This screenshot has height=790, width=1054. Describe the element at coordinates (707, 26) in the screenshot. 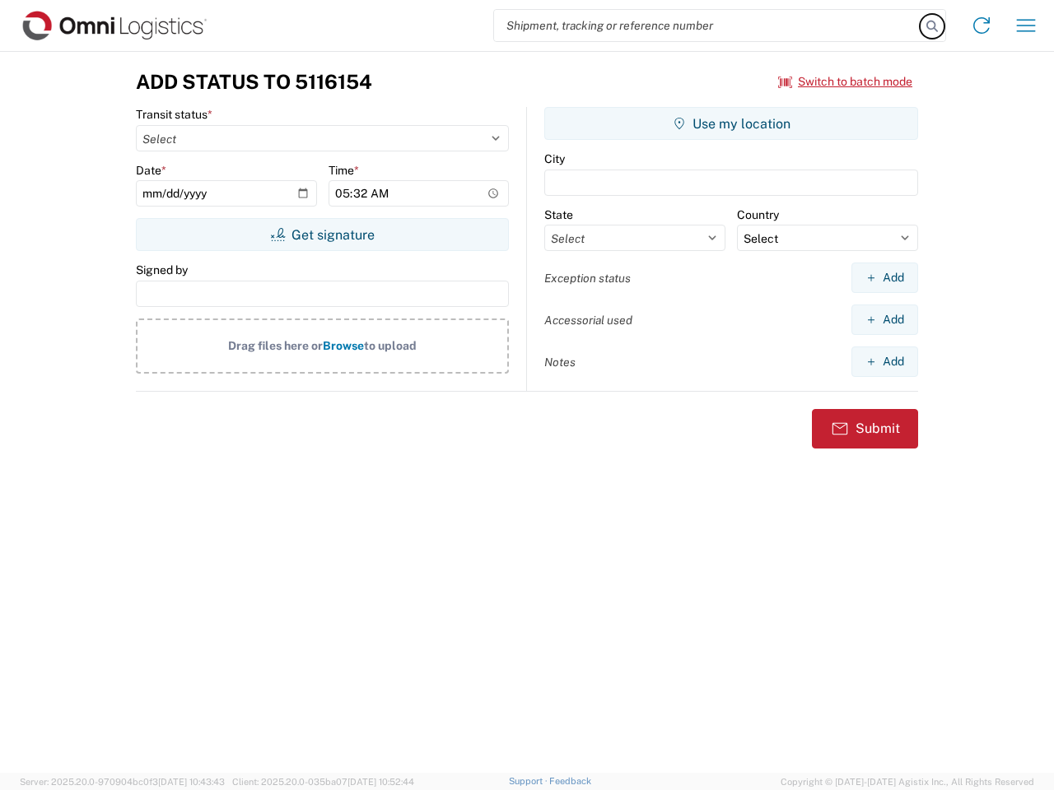

I see `input: Shipment, tracking or reference number` at that location.